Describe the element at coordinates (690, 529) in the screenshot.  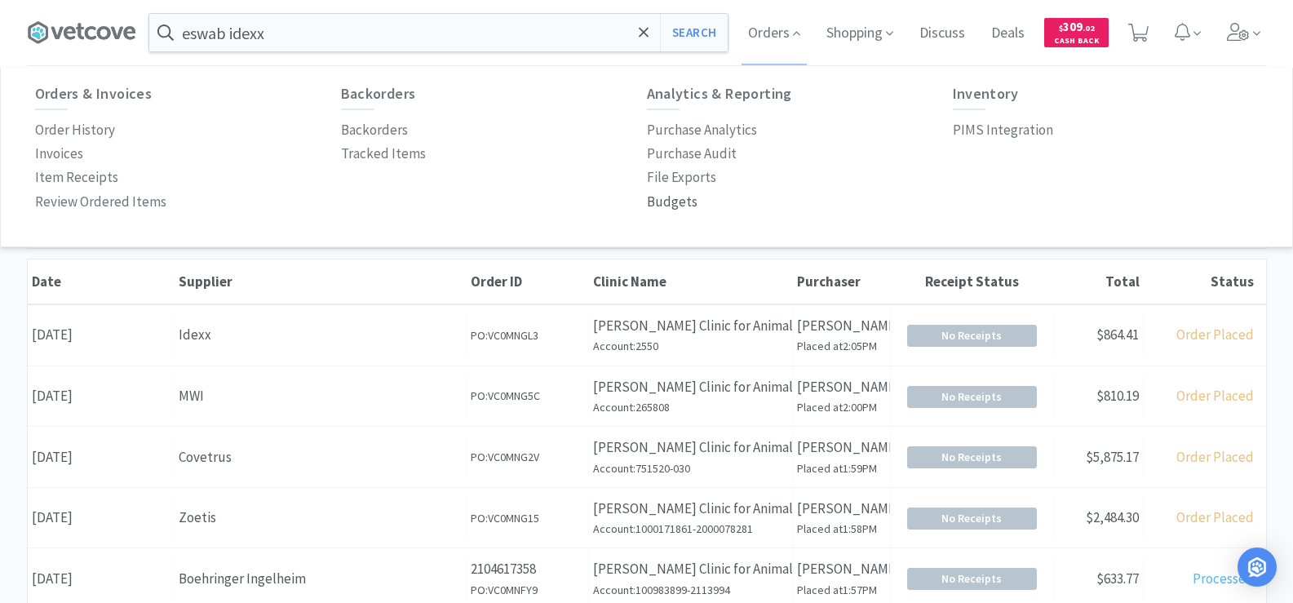
I see `h6: Account: 1000171861-2000078281` at that location.